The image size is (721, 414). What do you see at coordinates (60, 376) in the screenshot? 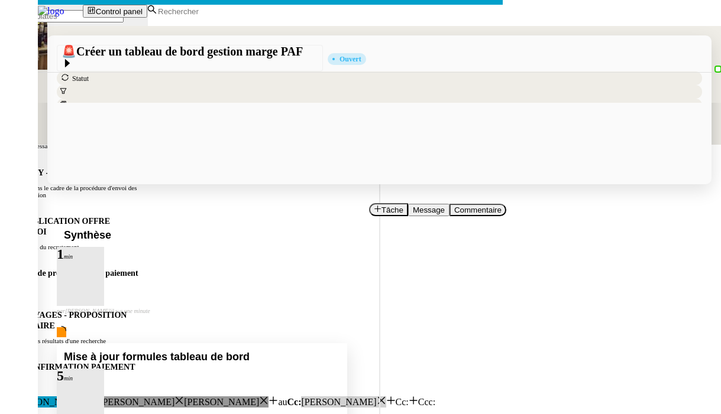
I see `span: 5` at bounding box center [60, 376].